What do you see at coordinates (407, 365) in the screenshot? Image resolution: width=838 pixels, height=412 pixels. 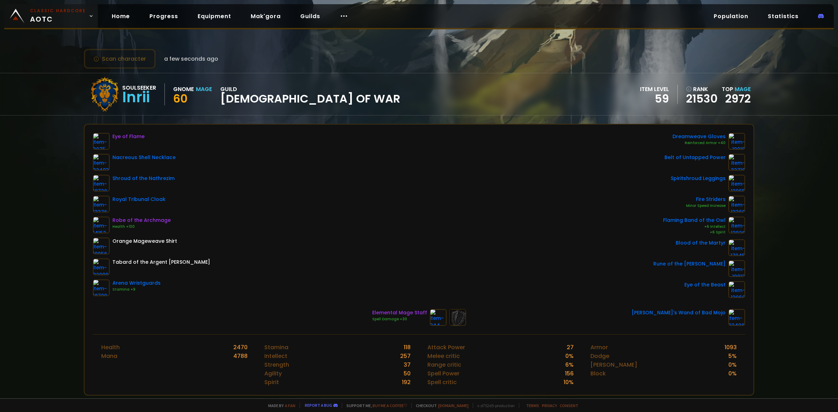 I see `div: 37` at bounding box center [407, 365].